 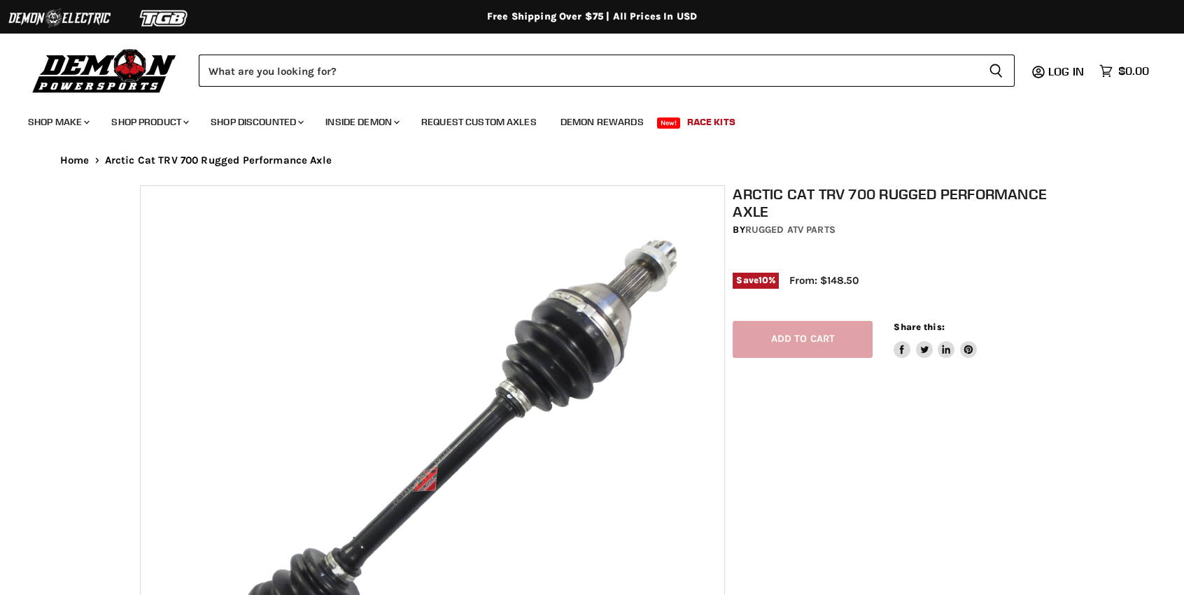 What do you see at coordinates (75, 160) in the screenshot?
I see `a: Home` at bounding box center [75, 160].